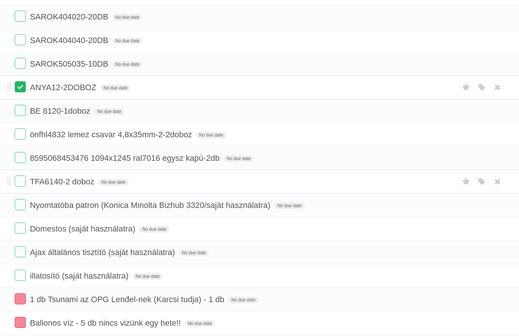 The image size is (519, 336). I want to click on span: SAROK404040-20DB, so click(70, 40).